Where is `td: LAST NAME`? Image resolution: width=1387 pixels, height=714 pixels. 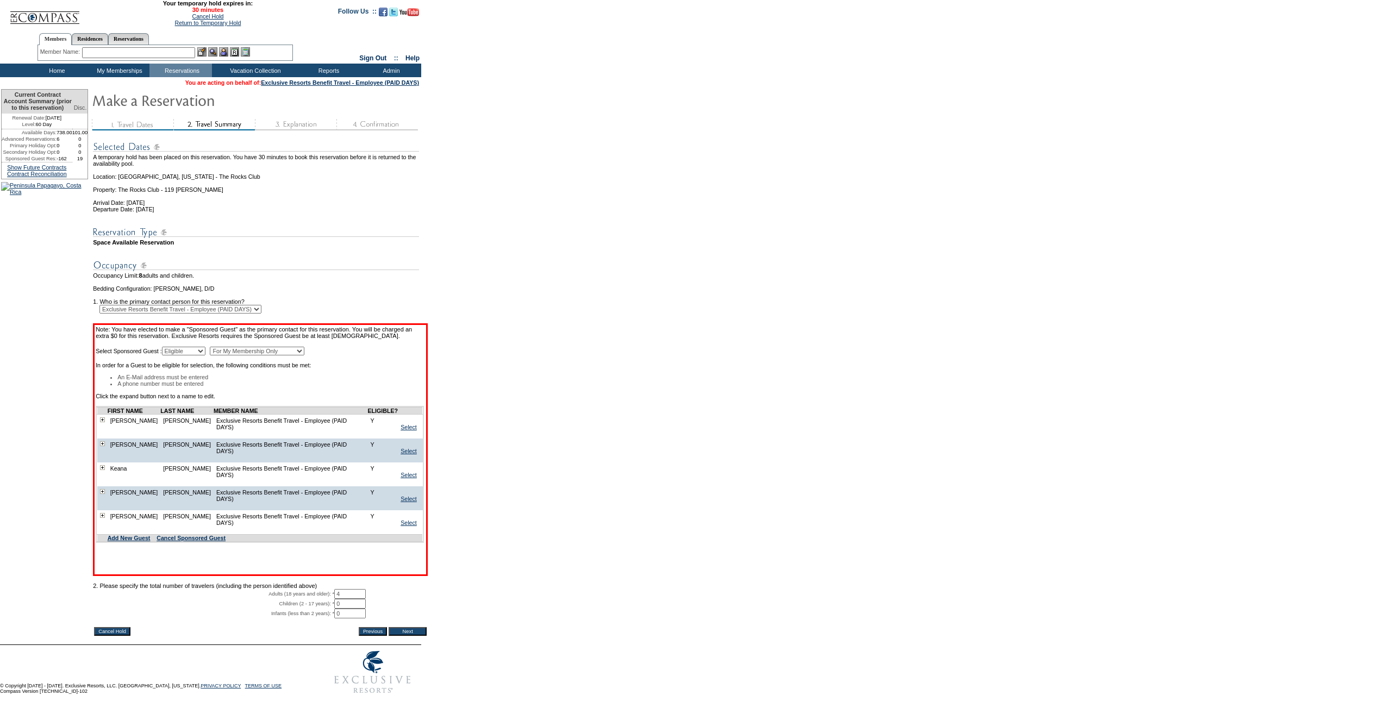
td: LAST NAME is located at coordinates (187, 410).